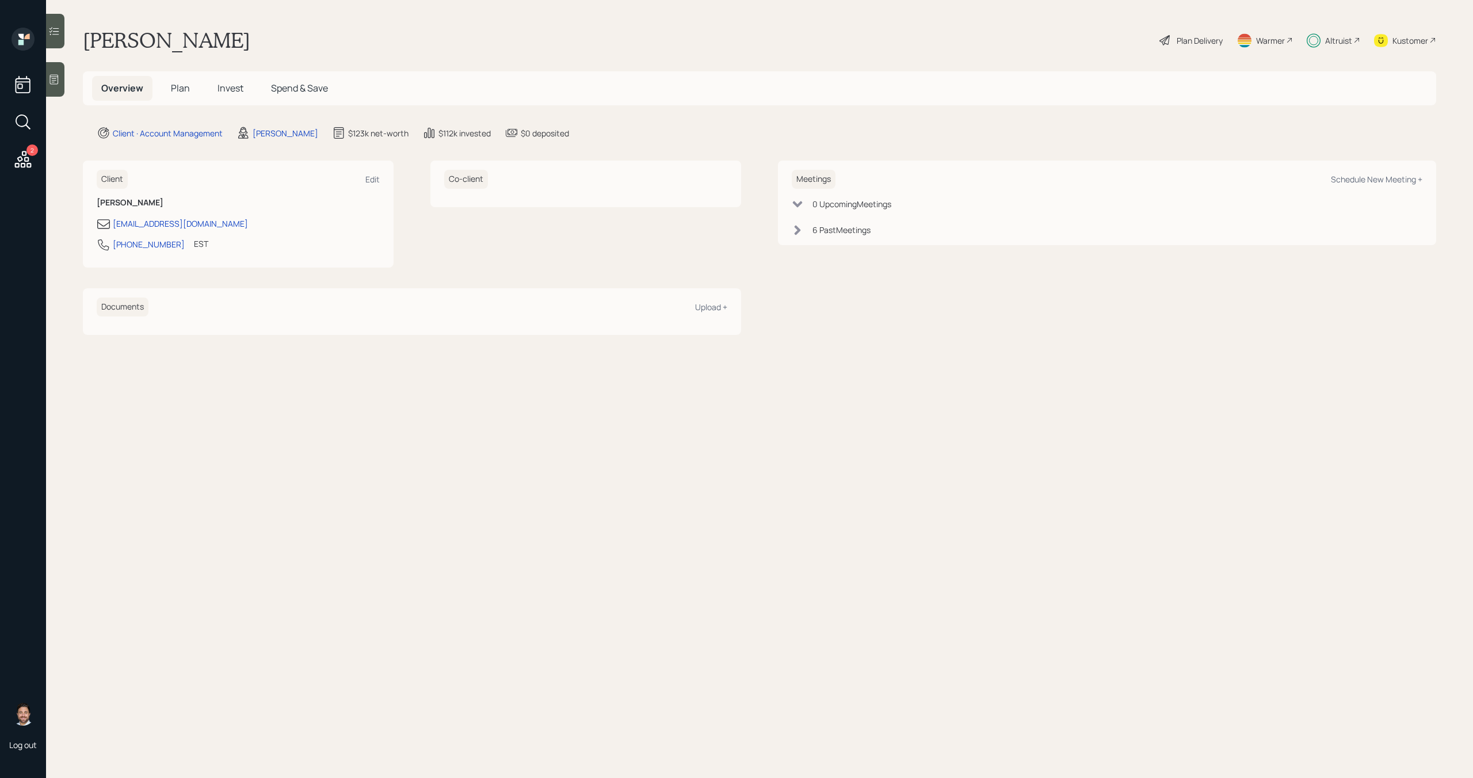 The height and width of the screenshot is (778, 1473). I want to click on span: Plan, so click(180, 88).